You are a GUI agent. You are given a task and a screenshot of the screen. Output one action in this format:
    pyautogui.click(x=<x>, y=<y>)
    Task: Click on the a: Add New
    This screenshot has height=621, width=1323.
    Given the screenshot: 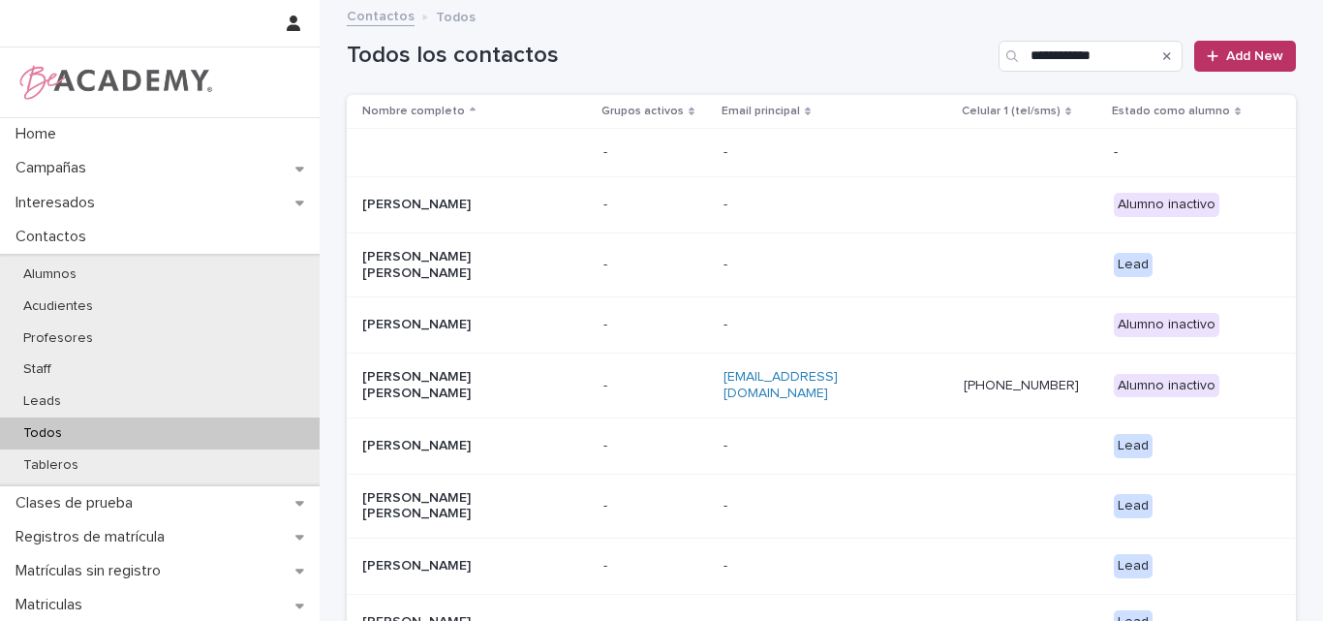 What is the action you would take?
    pyautogui.click(x=1244, y=56)
    